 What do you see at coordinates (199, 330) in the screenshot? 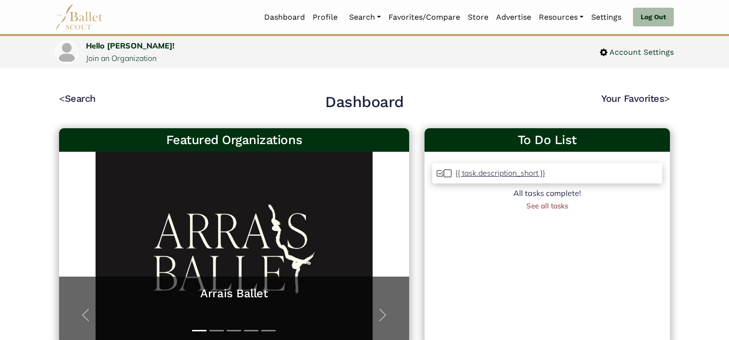
I see `button: Slide 1` at bounding box center [199, 330].